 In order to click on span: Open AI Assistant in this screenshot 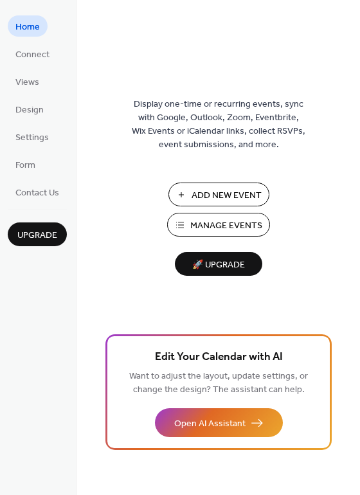, I will do `click(210, 424)`.